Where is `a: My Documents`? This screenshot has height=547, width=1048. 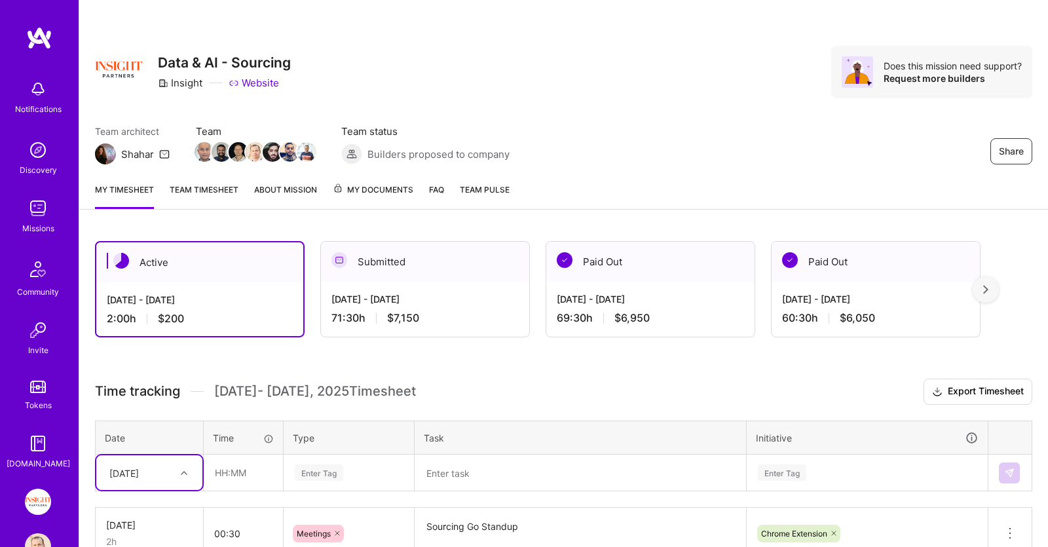
a: My Documents is located at coordinates (373, 196).